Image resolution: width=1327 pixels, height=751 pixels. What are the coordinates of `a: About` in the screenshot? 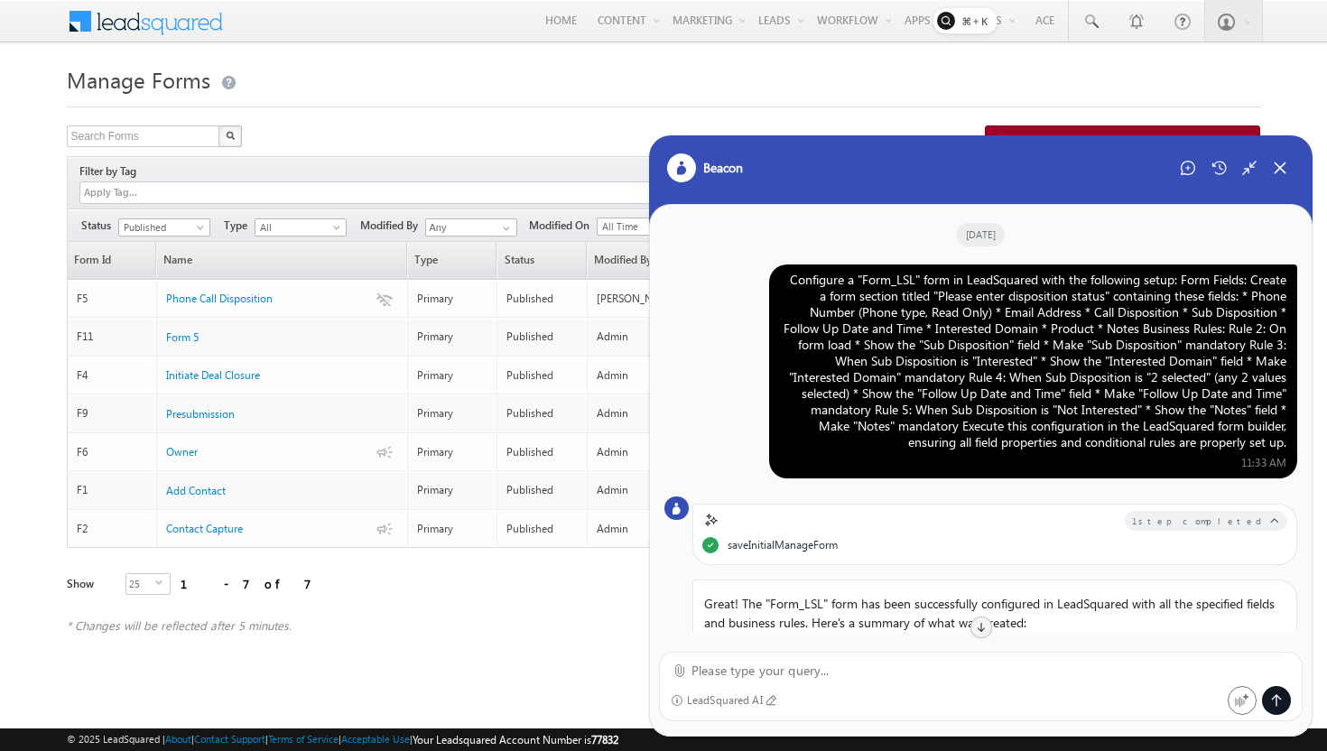 It's located at (178, 739).